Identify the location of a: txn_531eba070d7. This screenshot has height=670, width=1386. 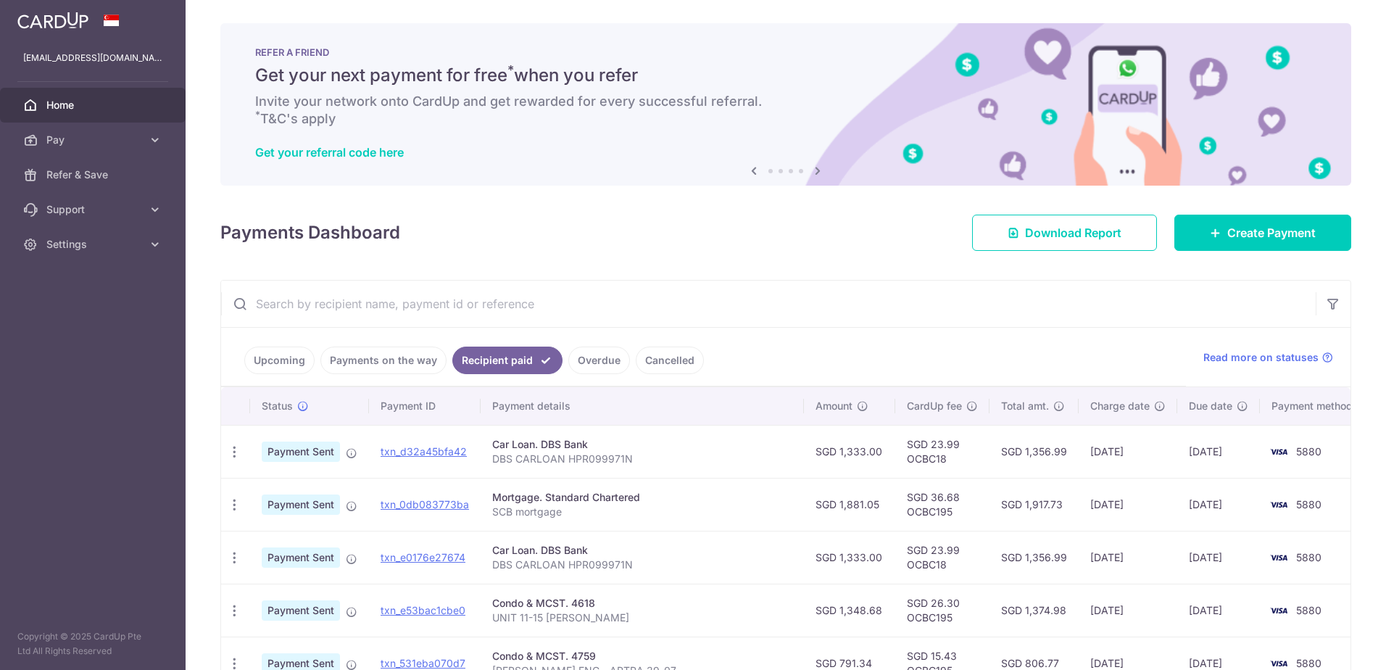
(423, 663).